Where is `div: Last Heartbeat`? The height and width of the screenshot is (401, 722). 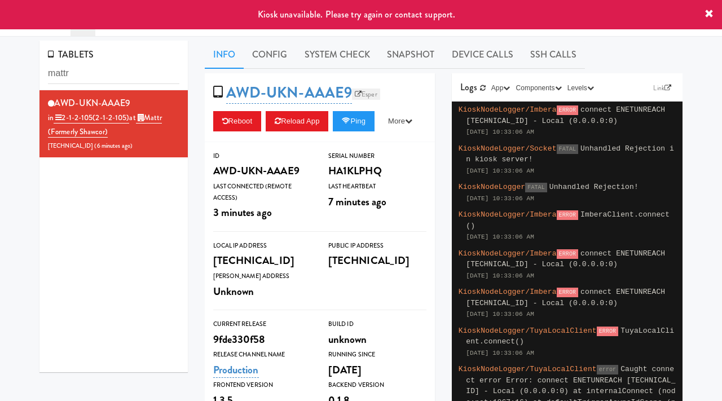 div: Last Heartbeat is located at coordinates (377, 187).